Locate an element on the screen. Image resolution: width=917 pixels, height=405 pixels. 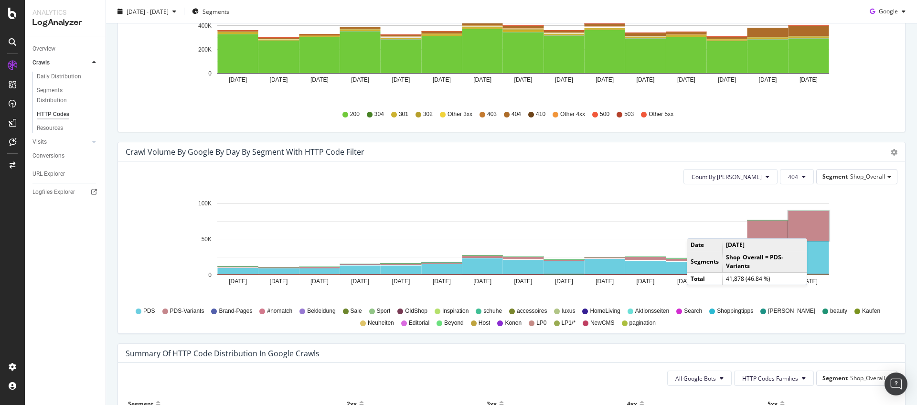
span: Inspiration is located at coordinates (455, 311).